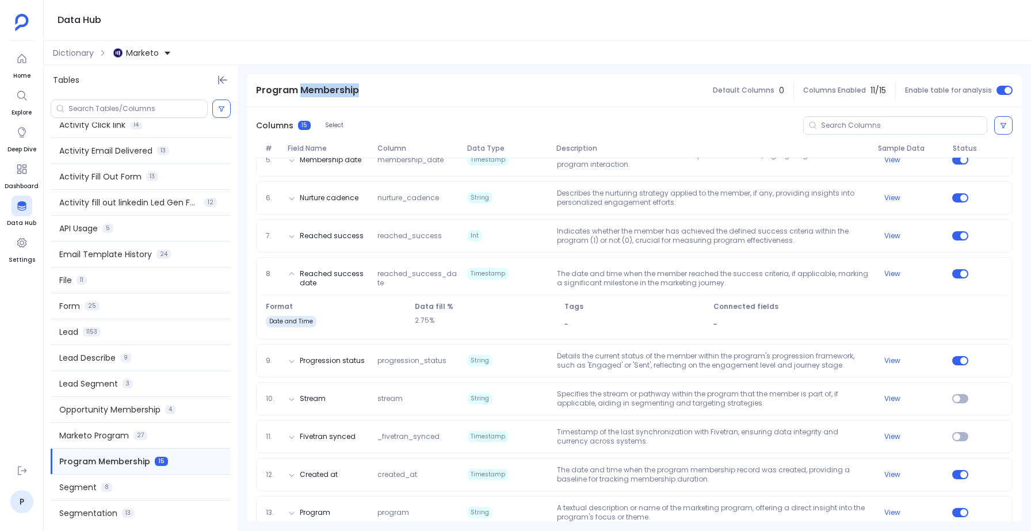 The image size is (1031, 531). I want to click on button: Select, so click(334, 125).